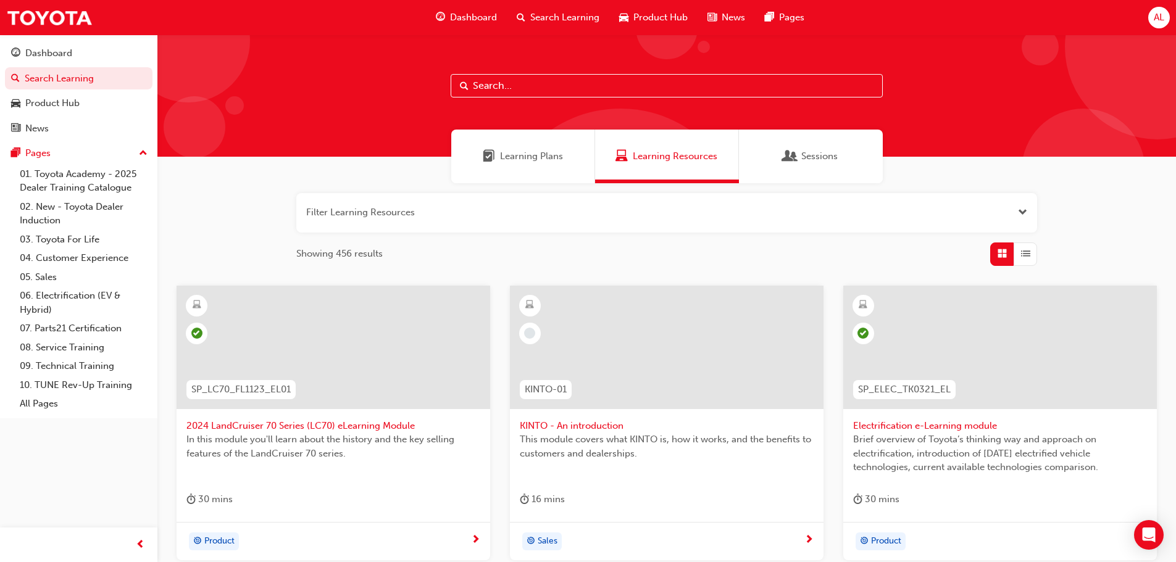  What do you see at coordinates (548, 541) in the screenshot?
I see `span: Sales` at bounding box center [548, 541].